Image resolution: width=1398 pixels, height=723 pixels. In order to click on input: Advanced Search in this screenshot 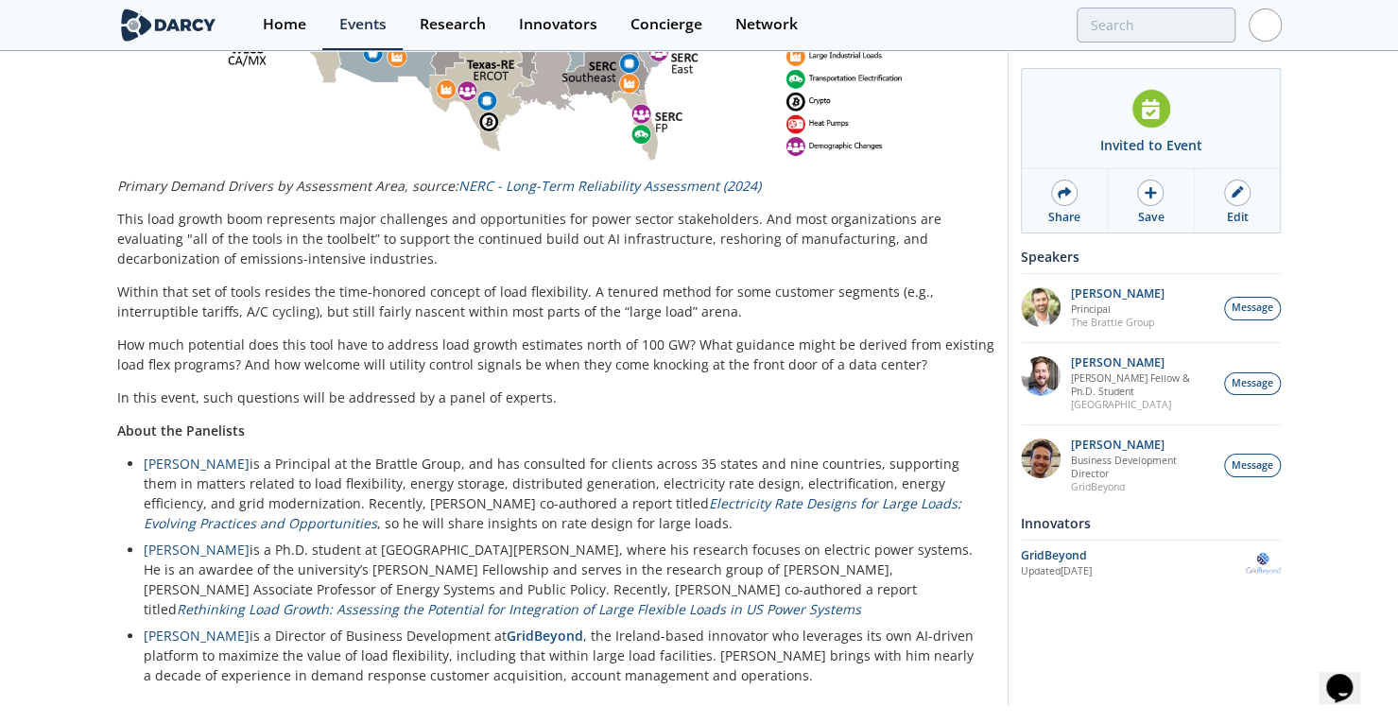, I will do `click(1156, 25)`.